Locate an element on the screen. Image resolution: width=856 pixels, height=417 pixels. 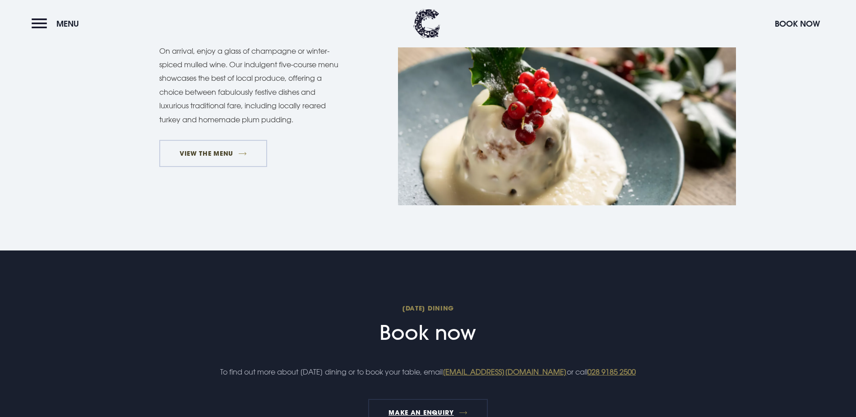
span: Menu is located at coordinates (68, 23).